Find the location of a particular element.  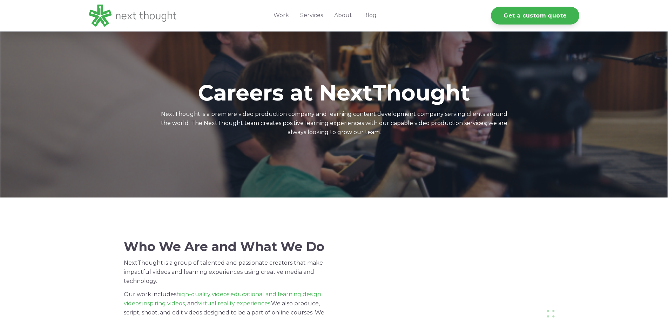

p: NextThought is a premiere video production company and learning content development company servi... is located at coordinates (334, 123).